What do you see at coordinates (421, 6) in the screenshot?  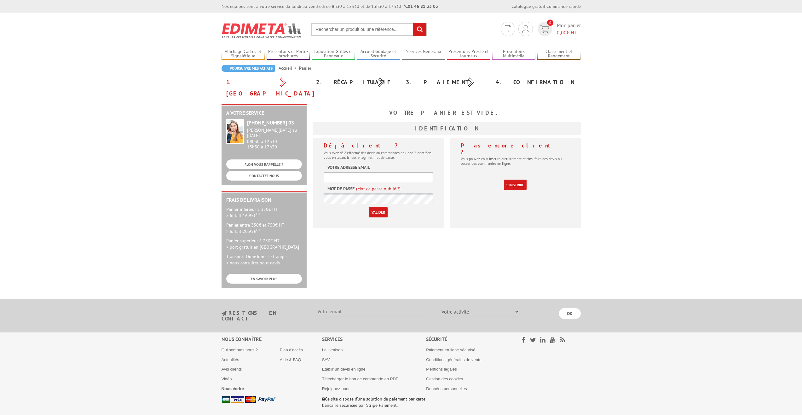 I see `strong: 01 46 81 33 03` at bounding box center [421, 6].